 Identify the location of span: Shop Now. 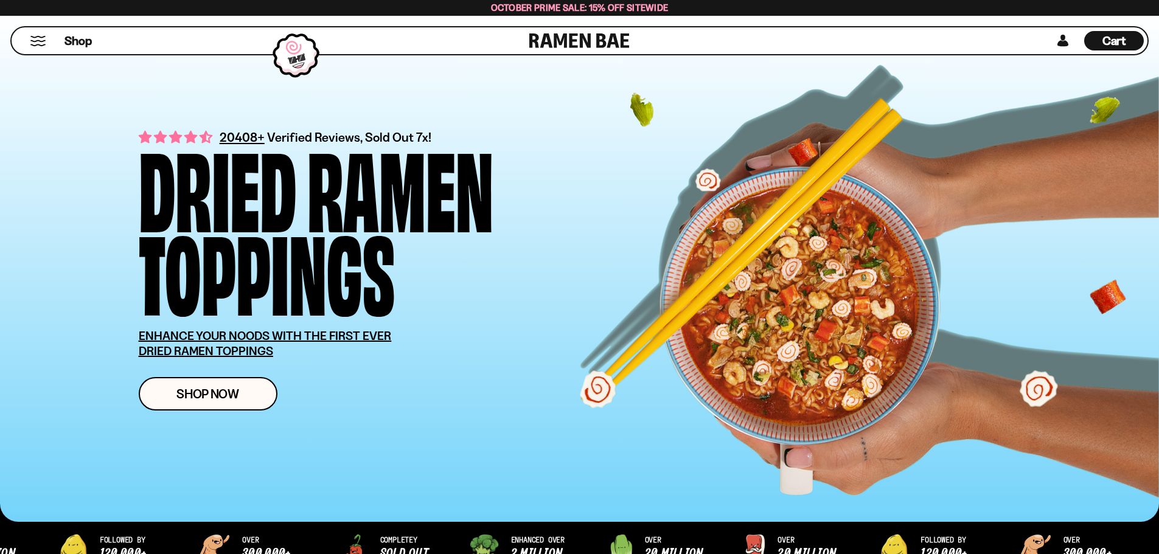
(208, 394).